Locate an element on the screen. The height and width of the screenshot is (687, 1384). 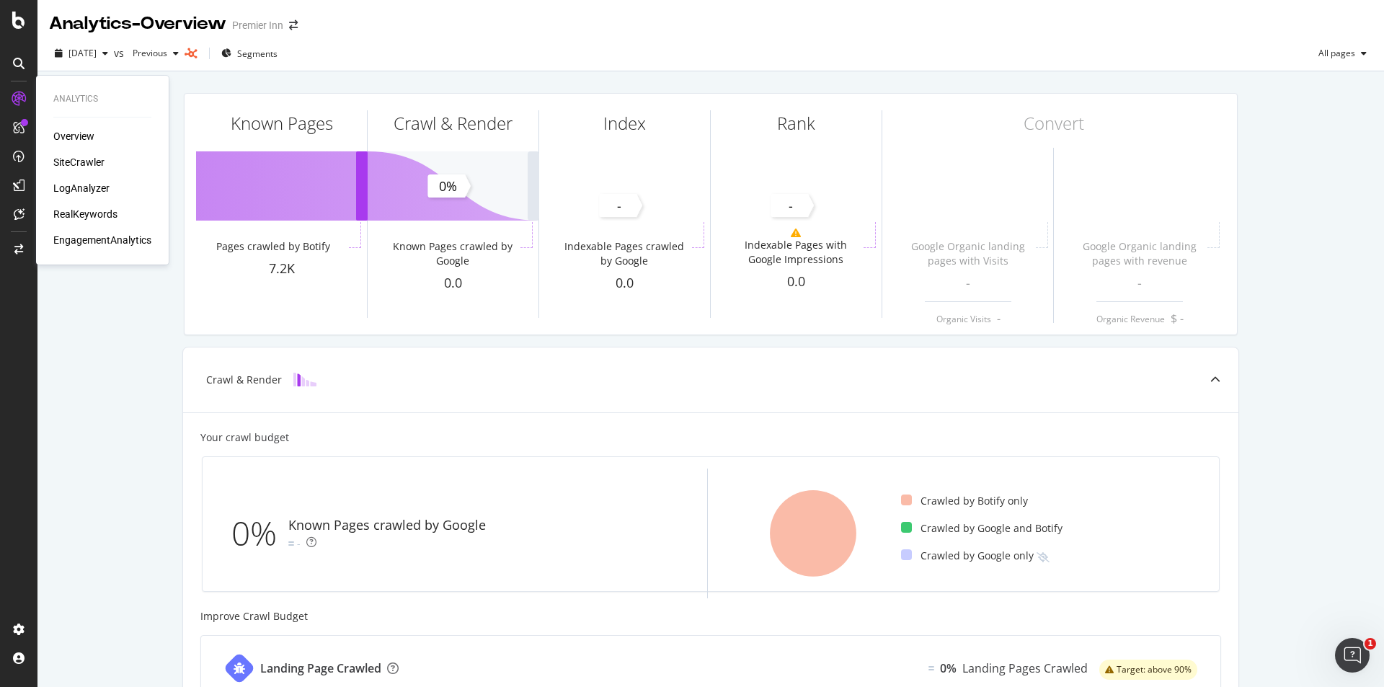
span: vs is located at coordinates (120, 53).